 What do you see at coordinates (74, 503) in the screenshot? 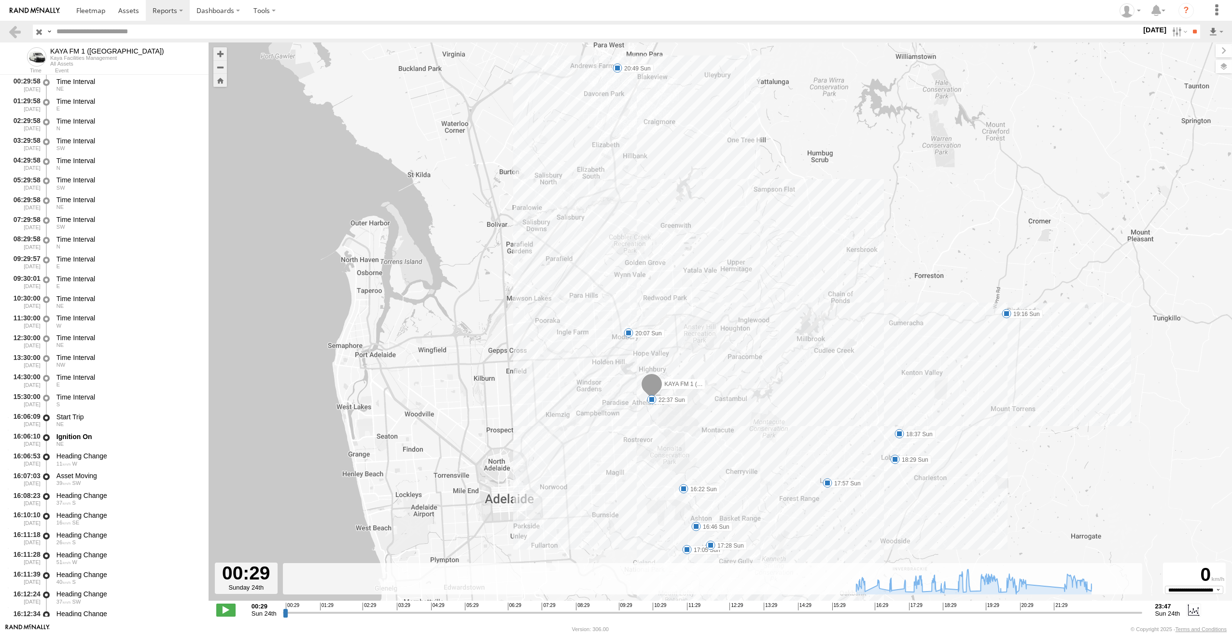
I see `span: Heading: 191` at bounding box center [74, 503].